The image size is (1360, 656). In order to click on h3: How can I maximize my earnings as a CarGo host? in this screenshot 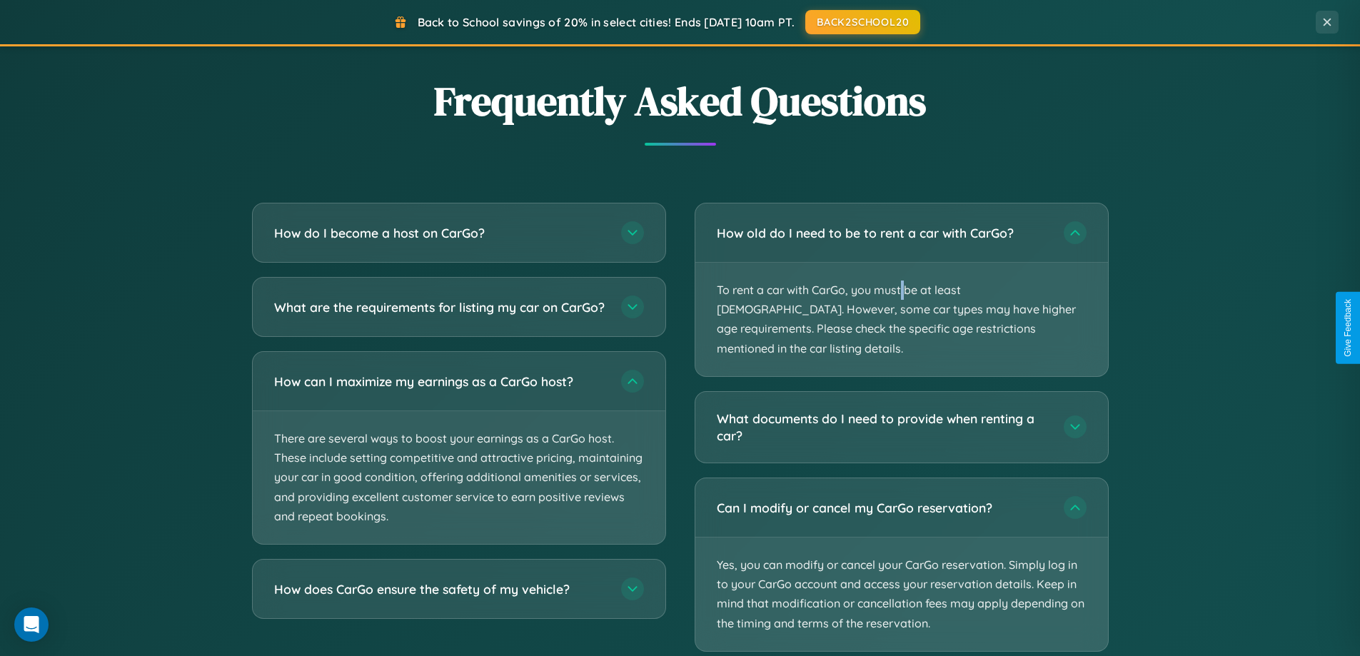, I will do `click(440, 381)`.